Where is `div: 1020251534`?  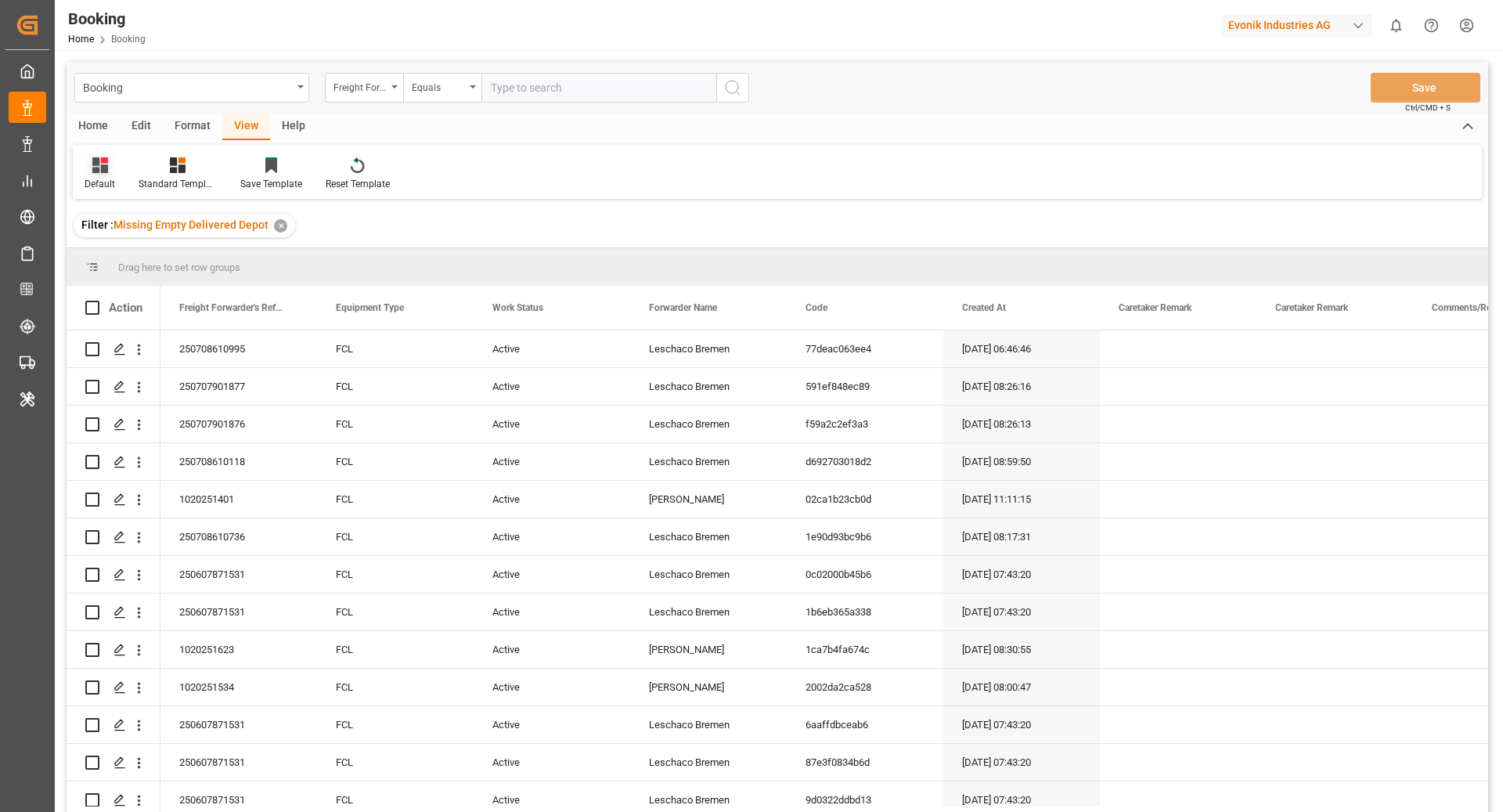 div: 1020251534 is located at coordinates (238, 687).